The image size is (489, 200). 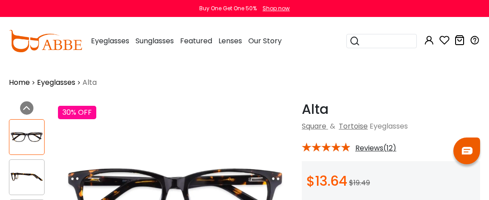 What do you see at coordinates (314, 126) in the screenshot?
I see `a: Square` at bounding box center [314, 126].